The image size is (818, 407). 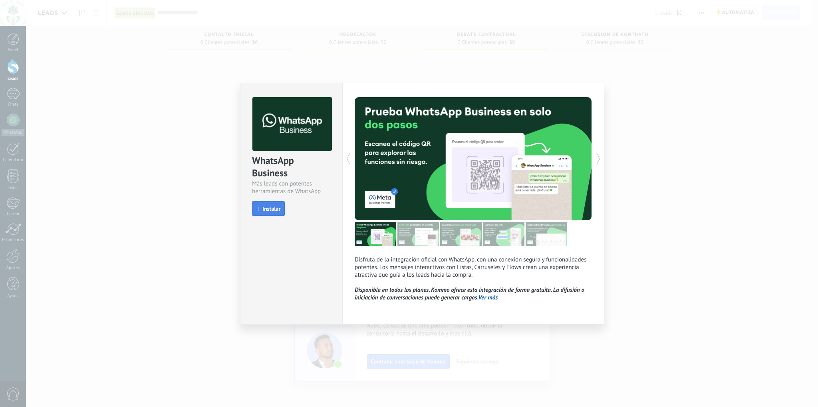 I want to click on img: tour_image_1009fe39f4f058b759f0df5a2b7f6f06.png, so click(x=461, y=234).